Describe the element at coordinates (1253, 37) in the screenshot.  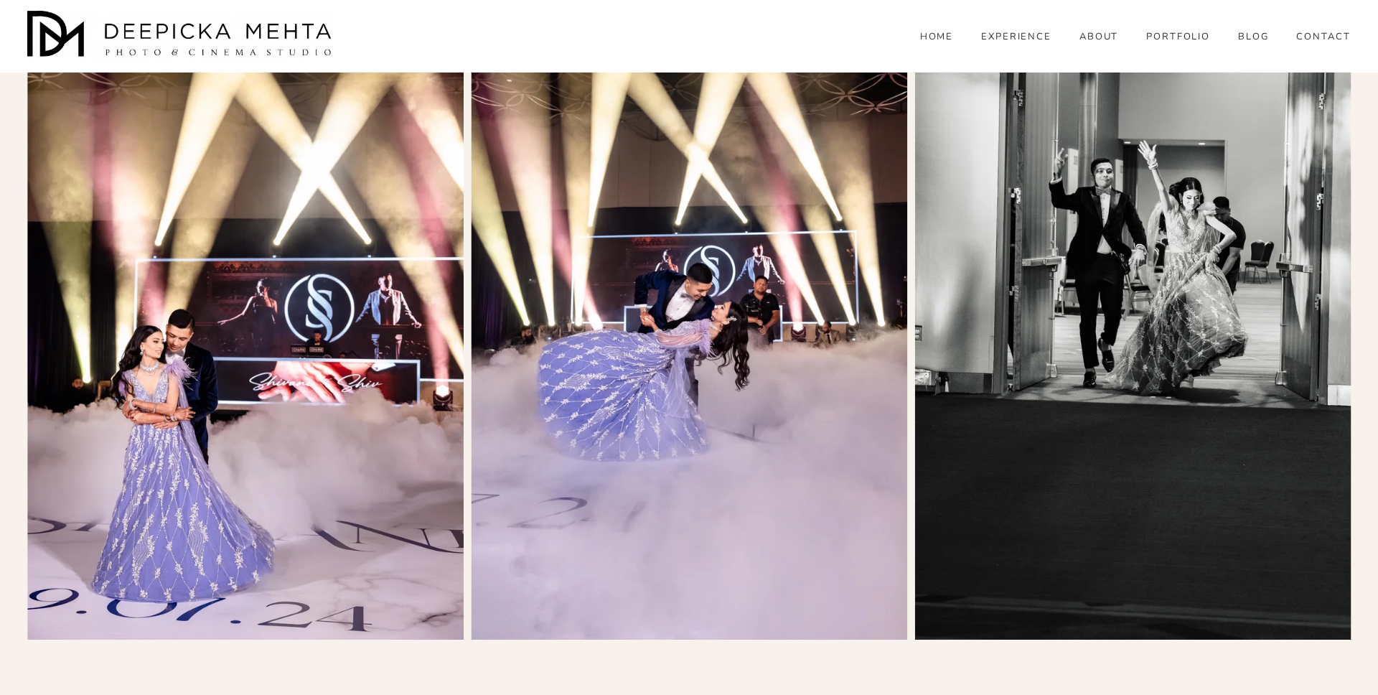
I see `span: BLOG` at that location.